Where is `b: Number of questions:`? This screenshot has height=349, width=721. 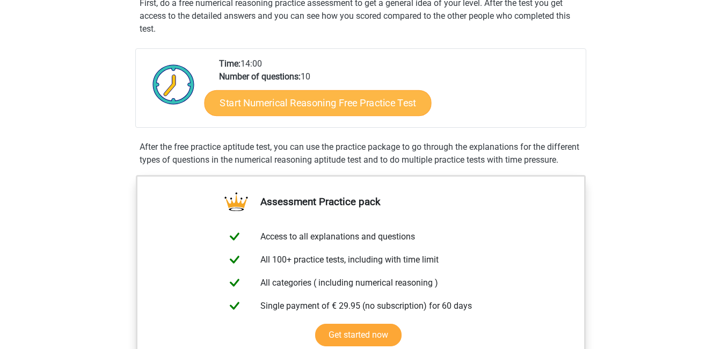
b: Number of questions: is located at coordinates (260, 76).